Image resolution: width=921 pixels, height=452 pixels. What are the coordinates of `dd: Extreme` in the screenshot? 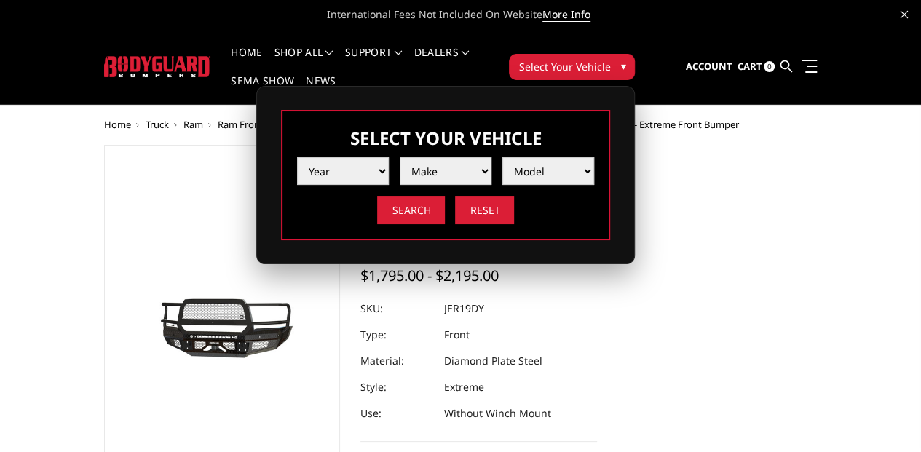 It's located at (464, 387).